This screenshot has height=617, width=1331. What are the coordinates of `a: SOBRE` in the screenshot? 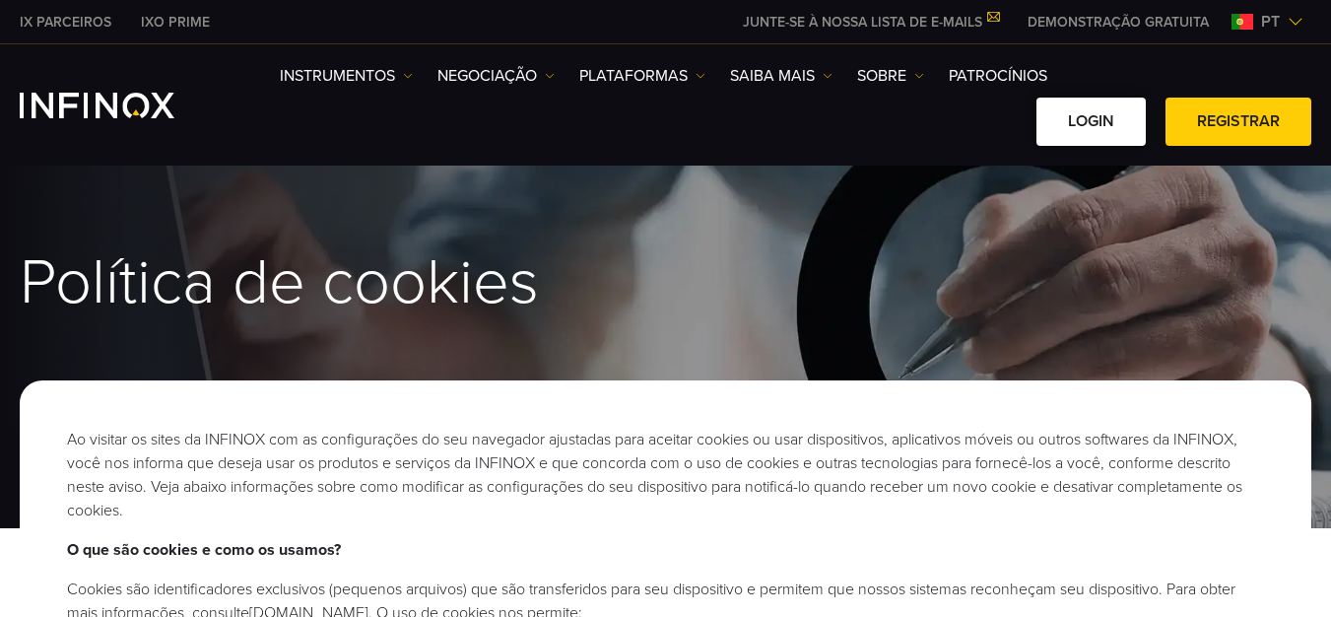 It's located at (890, 76).